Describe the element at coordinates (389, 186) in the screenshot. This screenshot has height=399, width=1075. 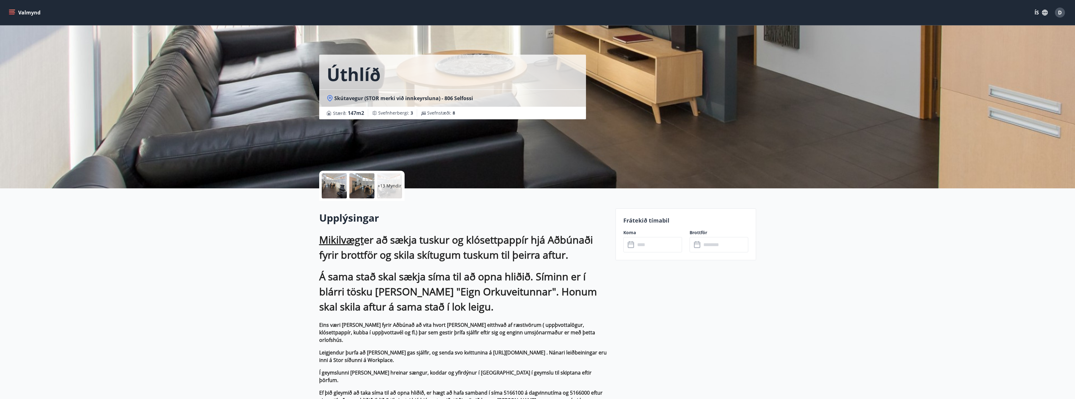
I see `p: +13 Myndir` at that location.